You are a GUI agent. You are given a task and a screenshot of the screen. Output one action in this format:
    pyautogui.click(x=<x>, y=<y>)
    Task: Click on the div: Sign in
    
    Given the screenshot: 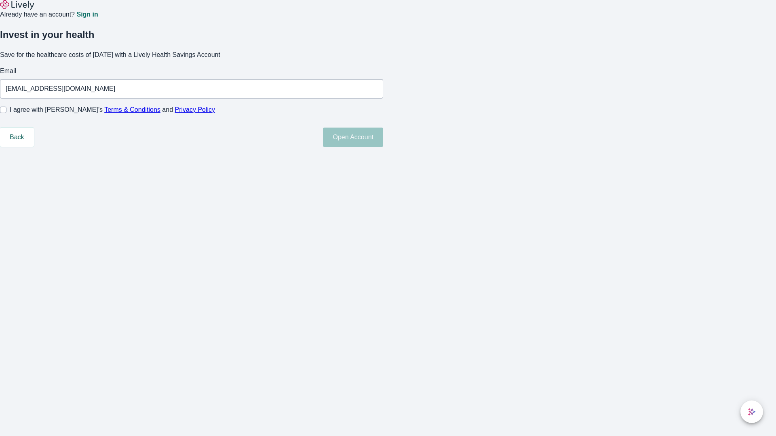 What is the action you would take?
    pyautogui.click(x=87, y=15)
    